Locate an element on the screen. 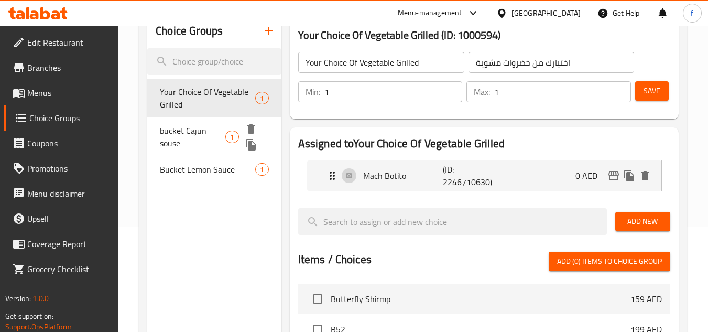 The width and height of the screenshot is (708, 332). div: Your Choice Of Vegetable Grilled1 is located at coordinates (214, 98).